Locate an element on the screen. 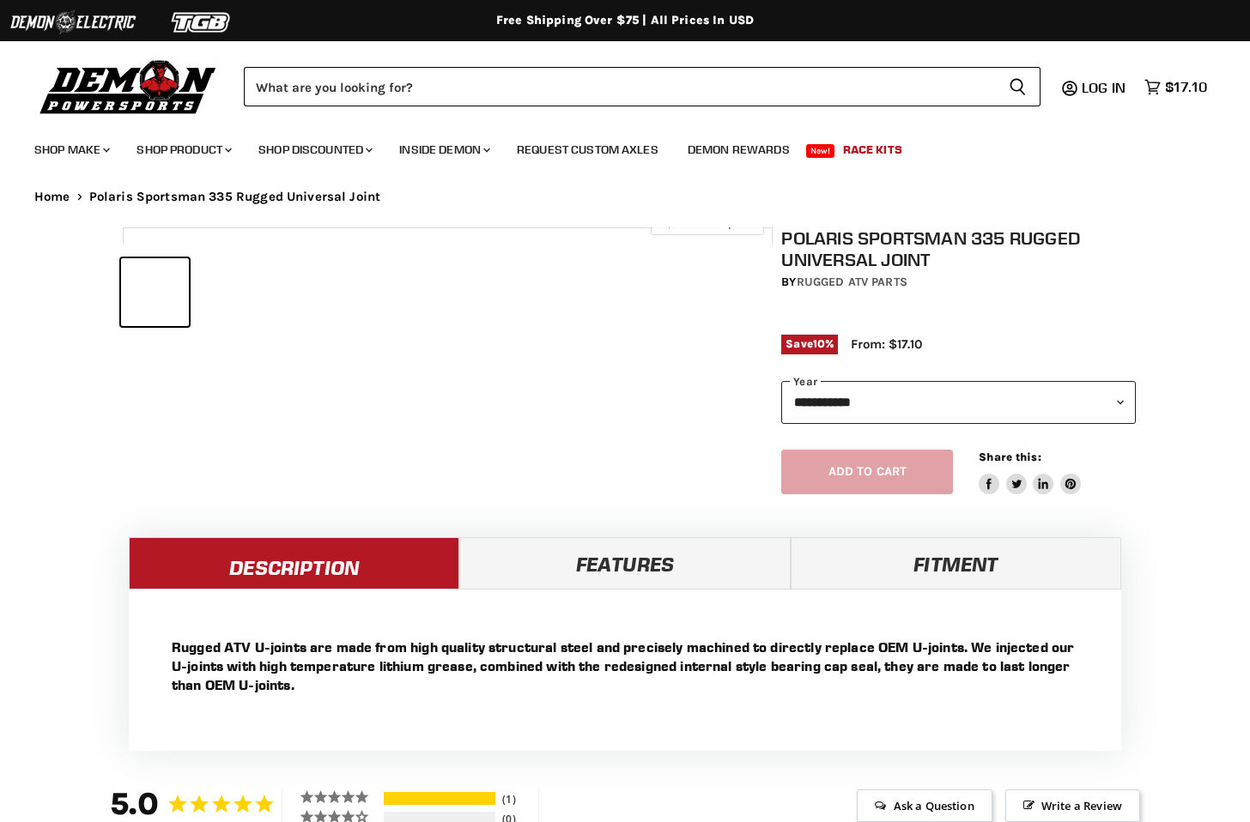 This screenshot has height=822, width=1250. aside: Share this: is located at coordinates (1029, 472).